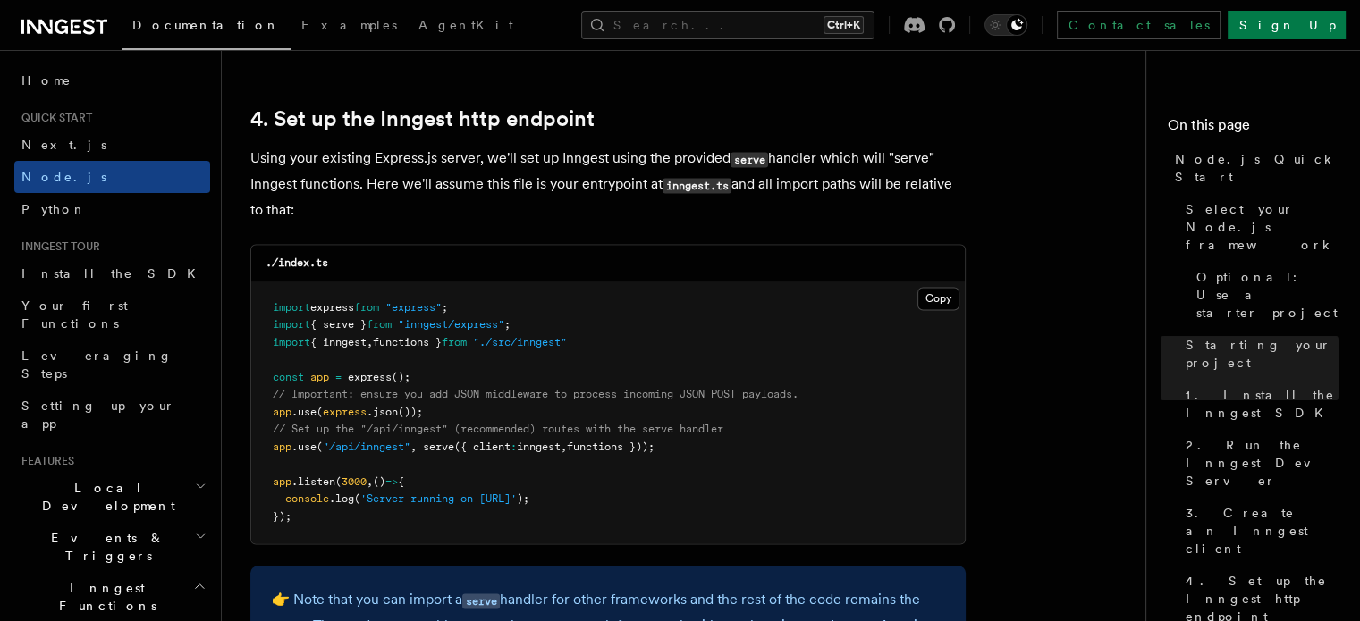  Describe the element at coordinates (112, 547) in the screenshot. I see `button: Events & Triggers` at that location.